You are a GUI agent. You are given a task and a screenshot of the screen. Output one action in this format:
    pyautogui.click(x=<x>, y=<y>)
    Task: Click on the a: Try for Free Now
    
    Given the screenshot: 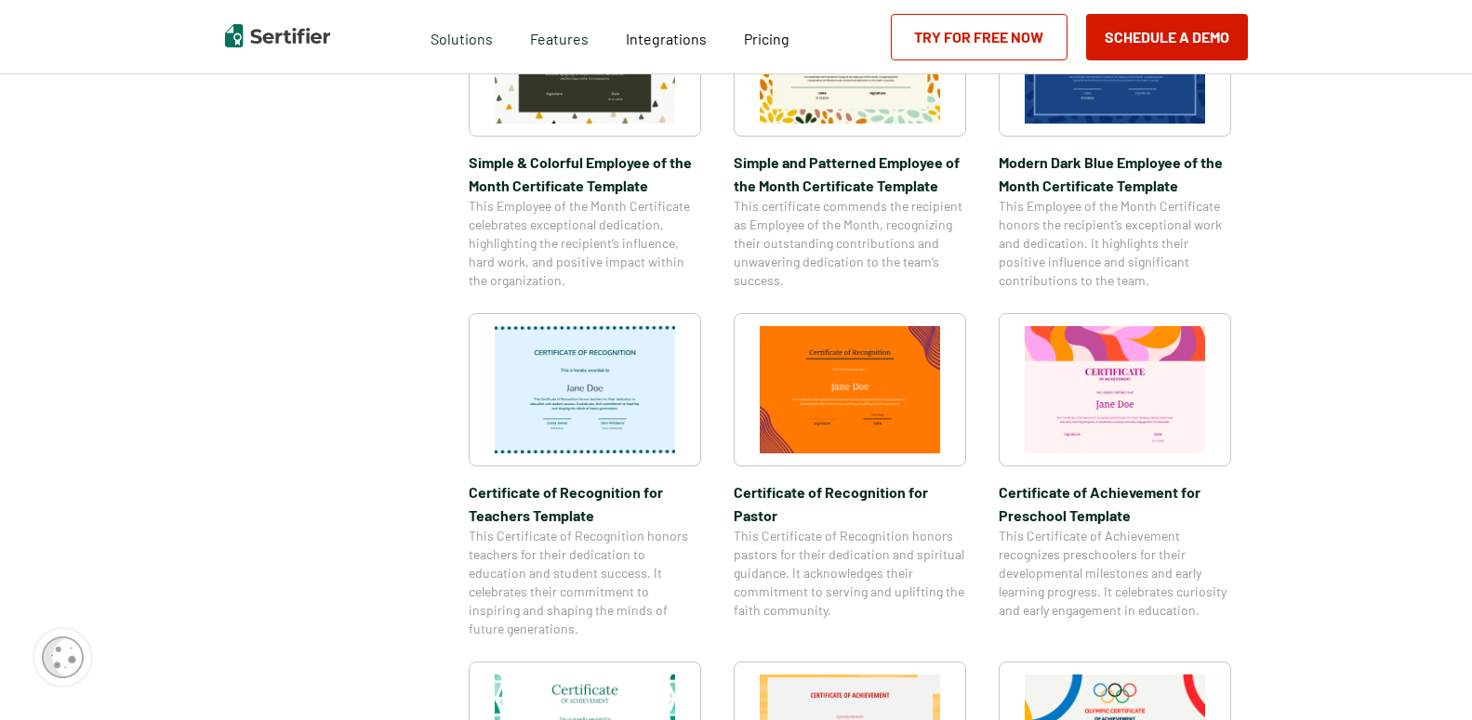 What is the action you would take?
    pyautogui.click(x=979, y=37)
    